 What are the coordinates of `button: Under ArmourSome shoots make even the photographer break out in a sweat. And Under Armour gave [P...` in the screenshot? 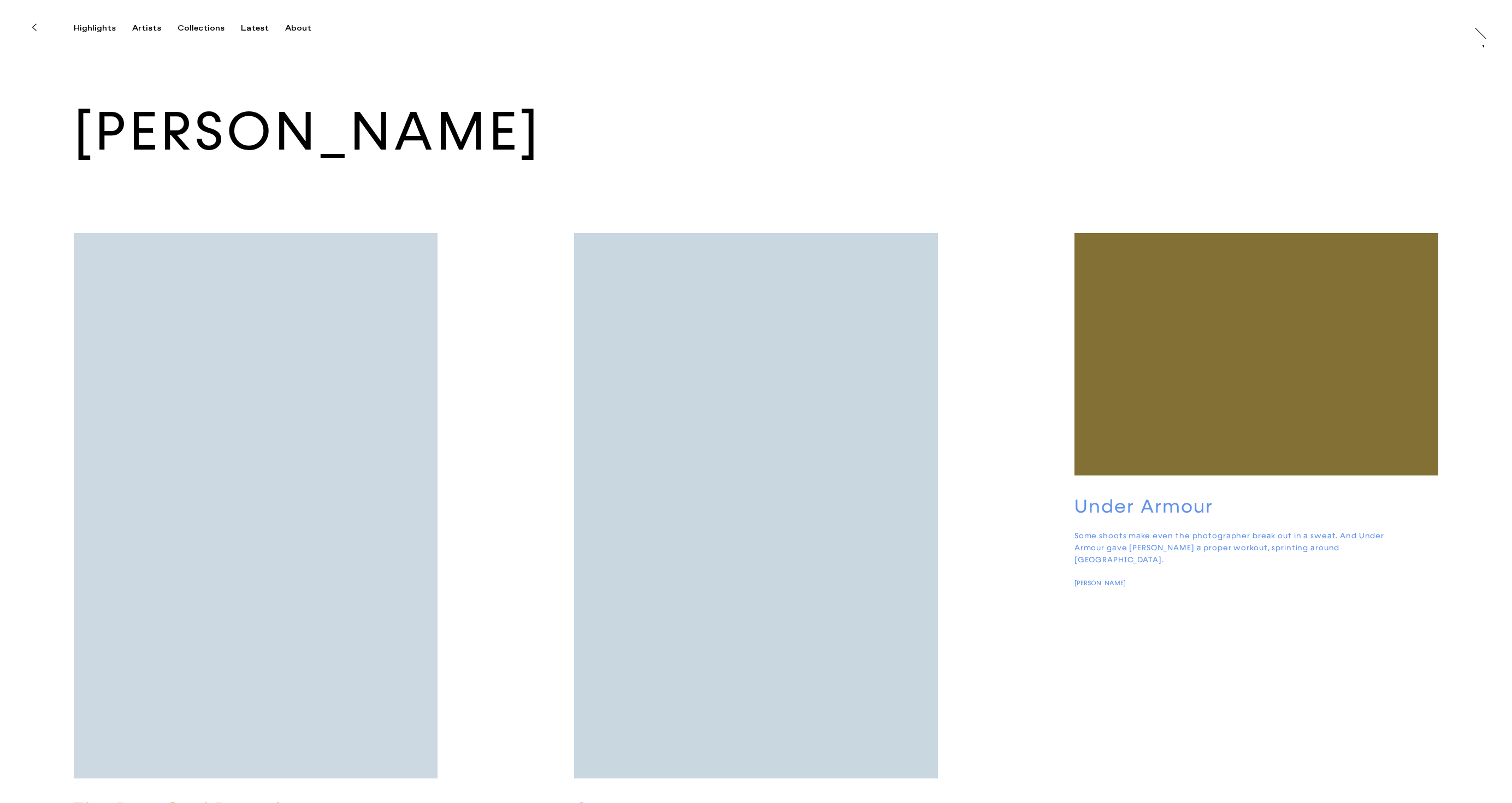 It's located at (1256, 410).